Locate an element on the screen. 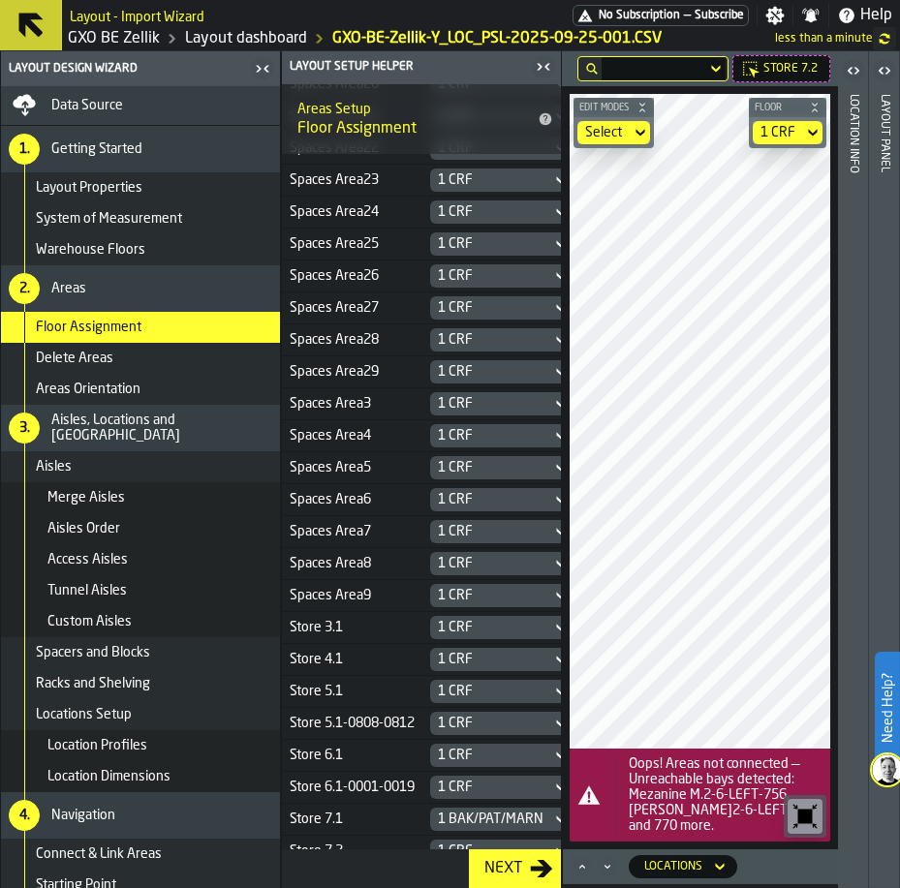 Image resolution: width=900 pixels, height=888 pixels. div: Spaces Area23 is located at coordinates (352, 180).